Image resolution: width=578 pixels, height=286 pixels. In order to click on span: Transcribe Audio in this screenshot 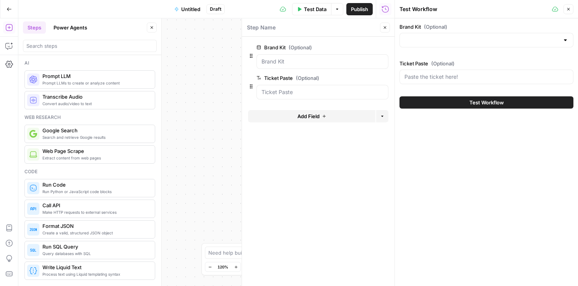, I will do `click(95, 97)`.